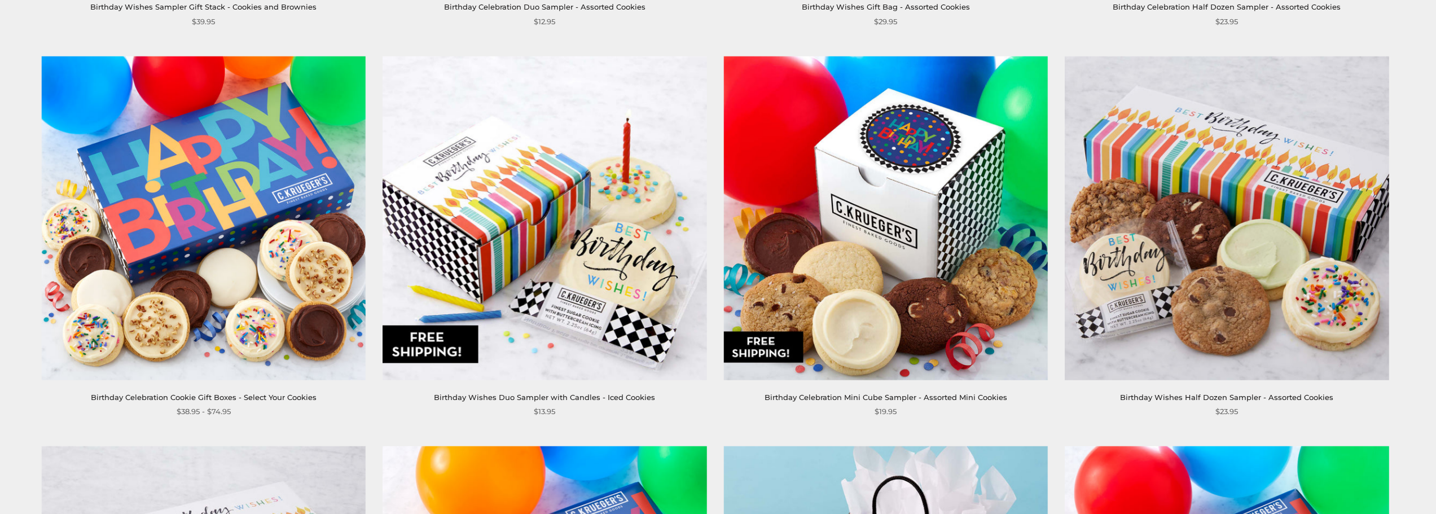 This screenshot has width=1436, height=514. What do you see at coordinates (544, 218) in the screenshot?
I see `img: Birthday Wishes Duo Sampler with Candles - Iced Cookies` at bounding box center [544, 218].